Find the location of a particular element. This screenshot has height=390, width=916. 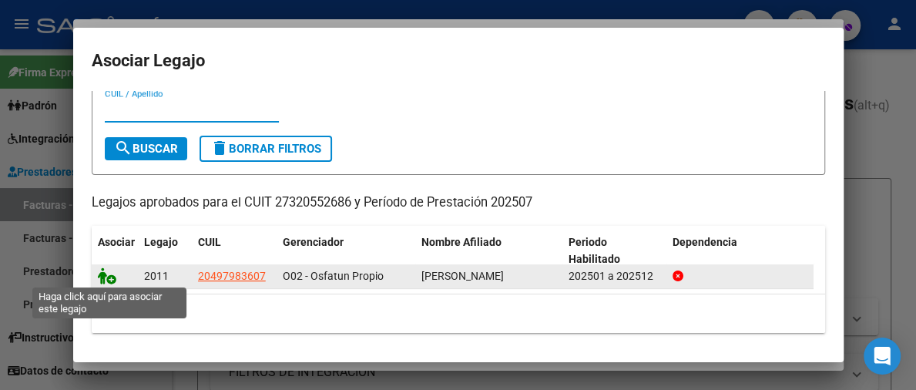

p: Legajos aprobados para el CUIT 27320552686 y Período de Prestación 202507 is located at coordinates (459, 203).